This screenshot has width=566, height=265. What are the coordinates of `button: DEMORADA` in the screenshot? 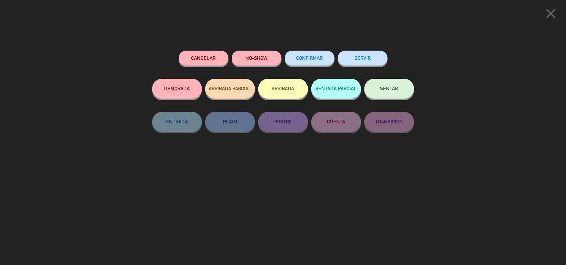 It's located at (177, 89).